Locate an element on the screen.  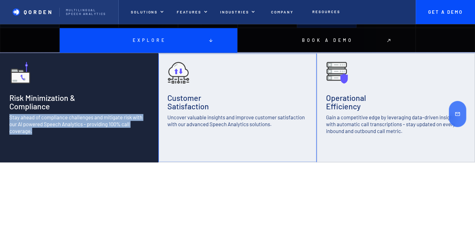
a: Book a demo is located at coordinates (326, 40).